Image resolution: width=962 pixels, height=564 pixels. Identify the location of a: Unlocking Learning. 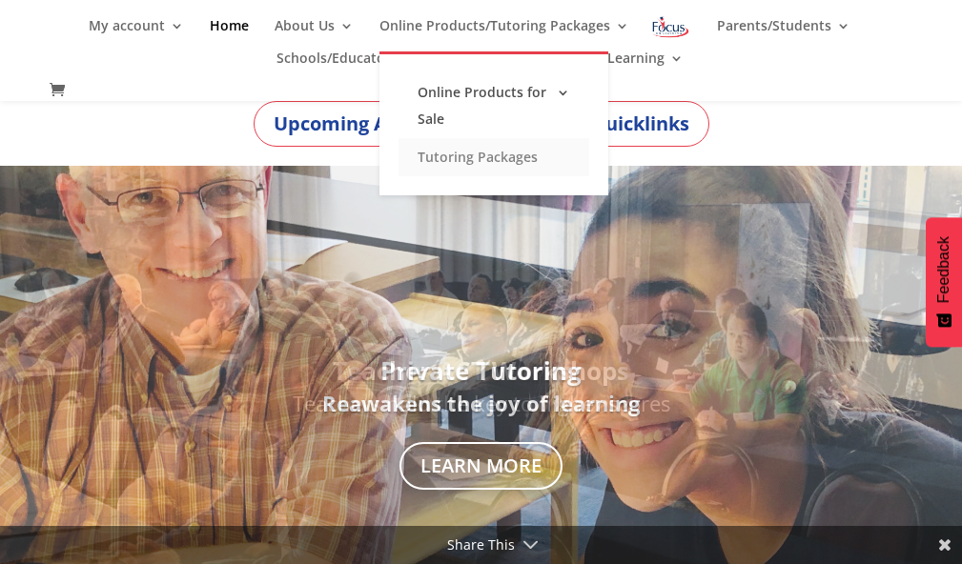
(611, 68).